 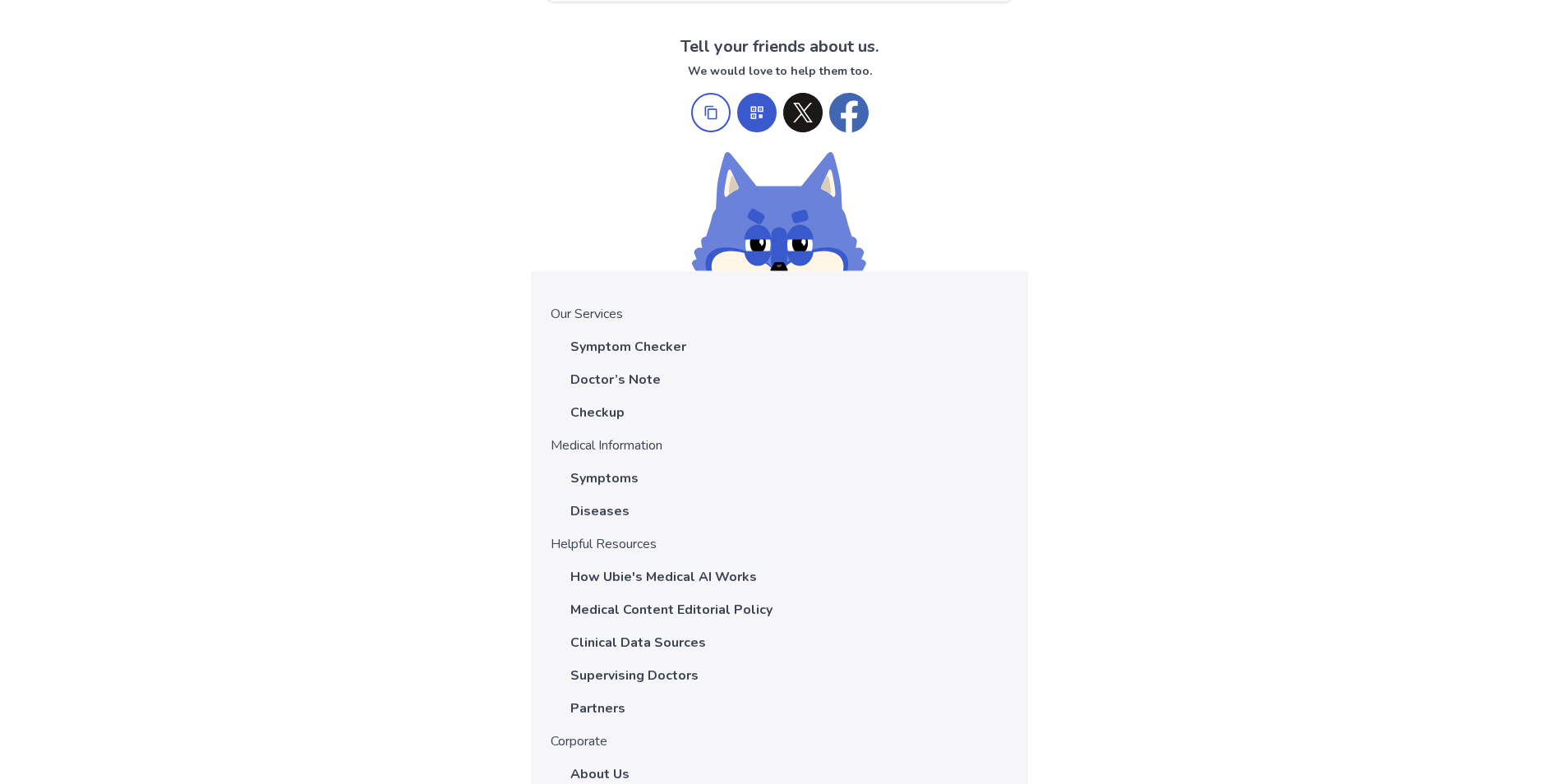 What do you see at coordinates (849, 113) in the screenshot?
I see `button: Share on Facebook` at bounding box center [849, 113].